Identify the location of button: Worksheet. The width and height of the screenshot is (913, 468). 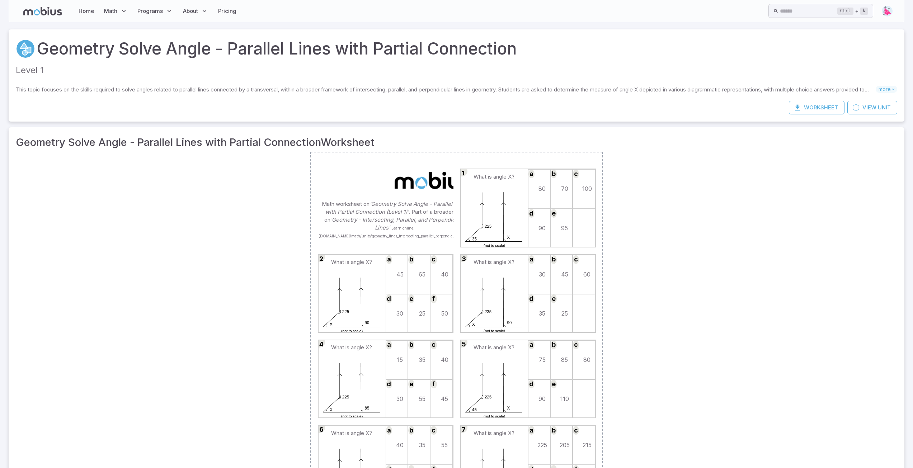
(817, 108).